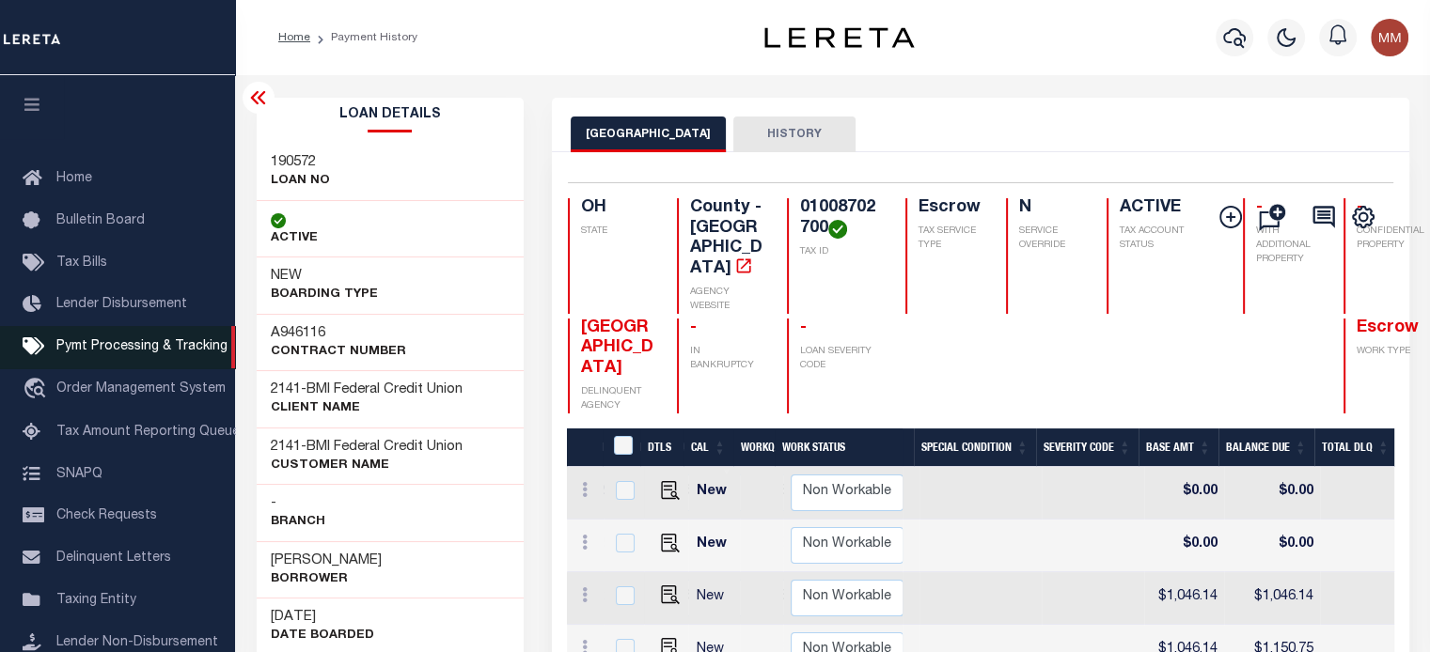  Describe the element at coordinates (662, 447) in the screenshot. I see `th: DTLS` at that location.